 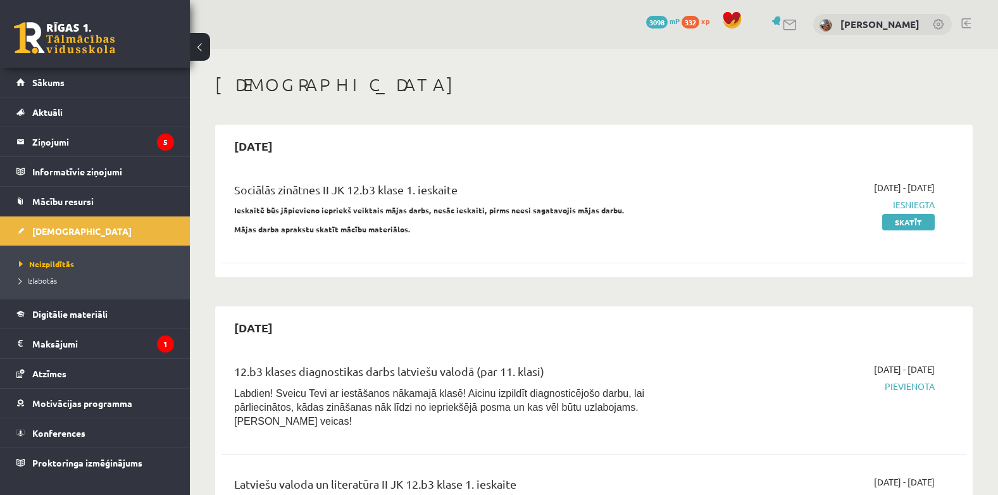 What do you see at coordinates (165, 343) in the screenshot?
I see `i: 1` at bounding box center [165, 343].